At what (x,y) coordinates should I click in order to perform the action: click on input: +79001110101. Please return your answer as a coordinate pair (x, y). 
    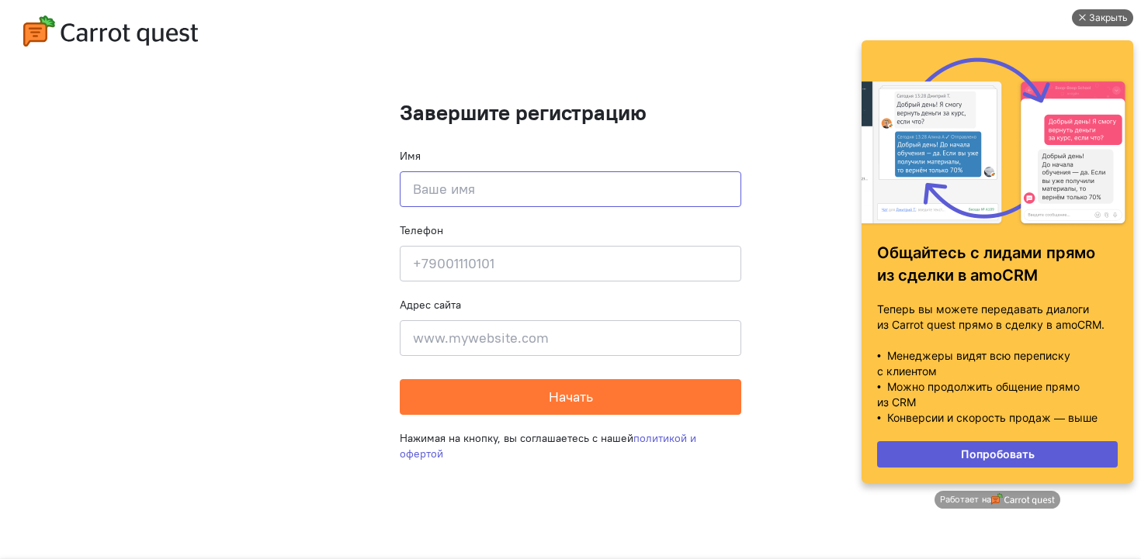
    Looking at the image, I should click on (570, 264).